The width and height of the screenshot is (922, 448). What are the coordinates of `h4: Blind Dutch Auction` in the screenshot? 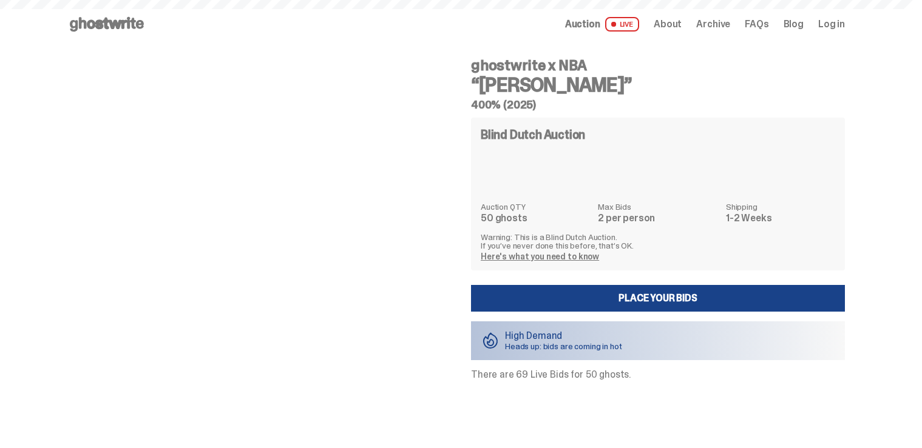 It's located at (533, 135).